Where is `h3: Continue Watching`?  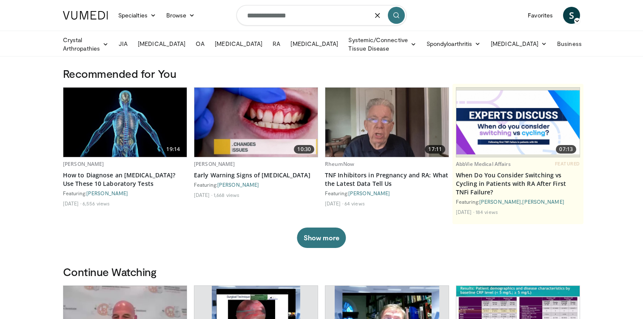 h3: Continue Watching is located at coordinates (321, 272).